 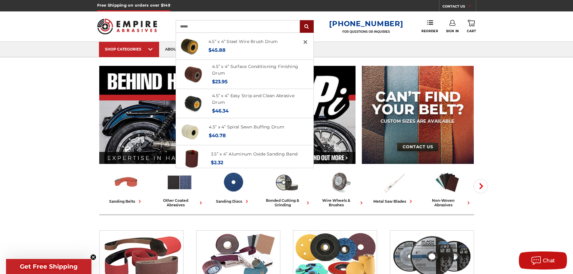 What do you see at coordinates (471, 26) in the screenshot?
I see `a: Cart` at bounding box center [471, 26].